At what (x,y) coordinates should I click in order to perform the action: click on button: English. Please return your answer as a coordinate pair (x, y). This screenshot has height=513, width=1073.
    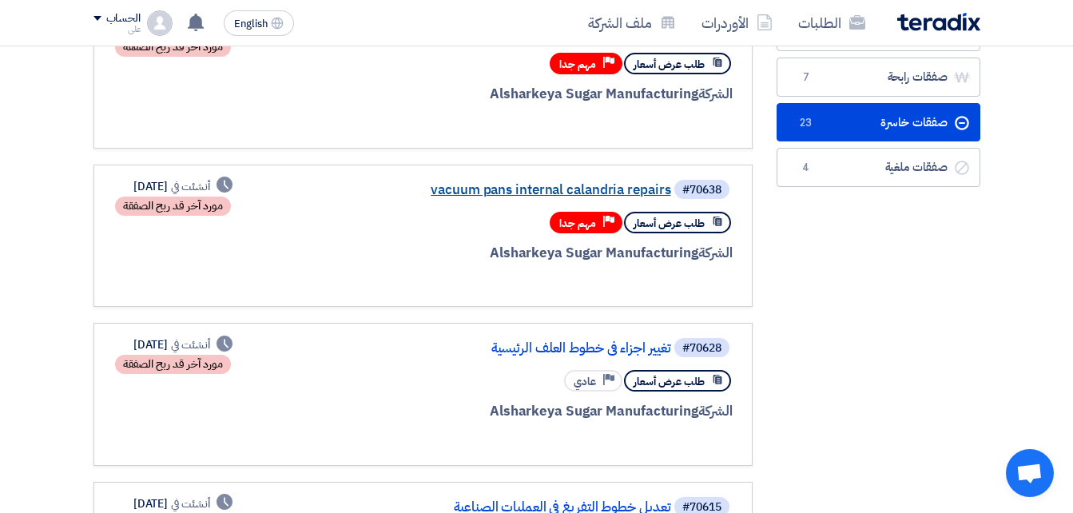
    Looking at the image, I should click on (259, 23).